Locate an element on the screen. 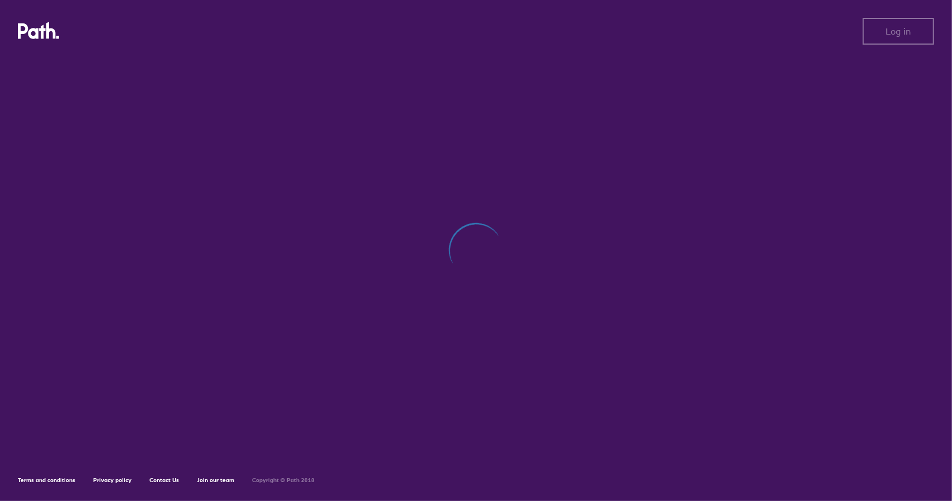 The width and height of the screenshot is (952, 501). button: Log in is located at coordinates (899, 31).